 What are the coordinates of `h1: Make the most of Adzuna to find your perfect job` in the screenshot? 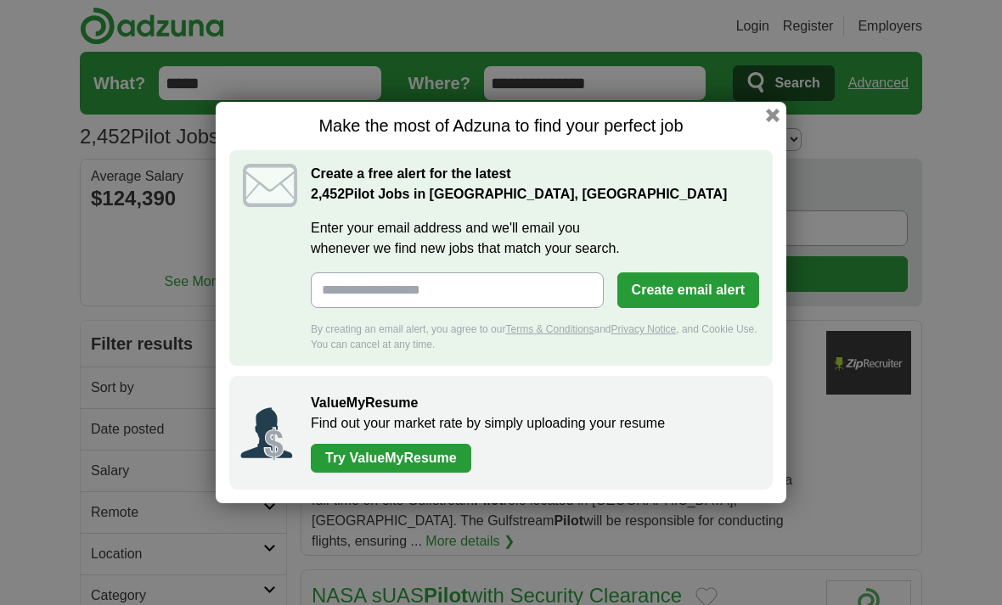 It's located at (501, 126).